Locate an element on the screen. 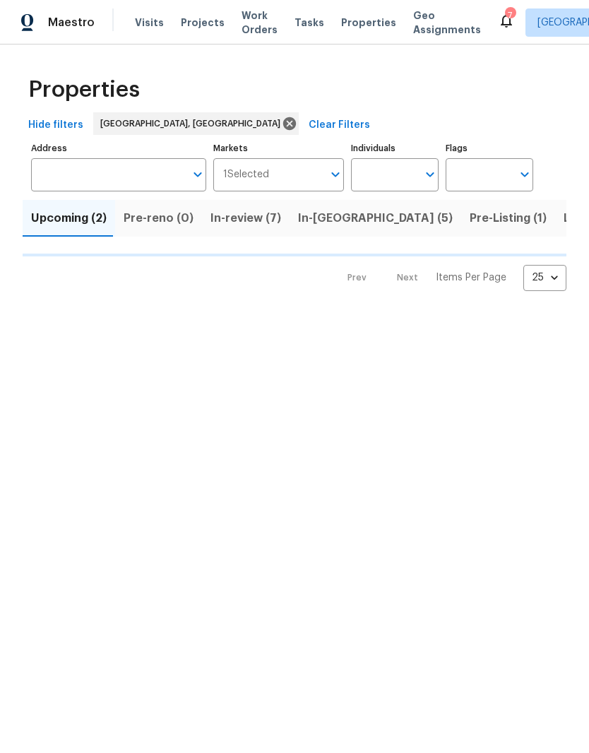 This screenshot has height=753, width=589. label: Markets is located at coordinates (279, 148).